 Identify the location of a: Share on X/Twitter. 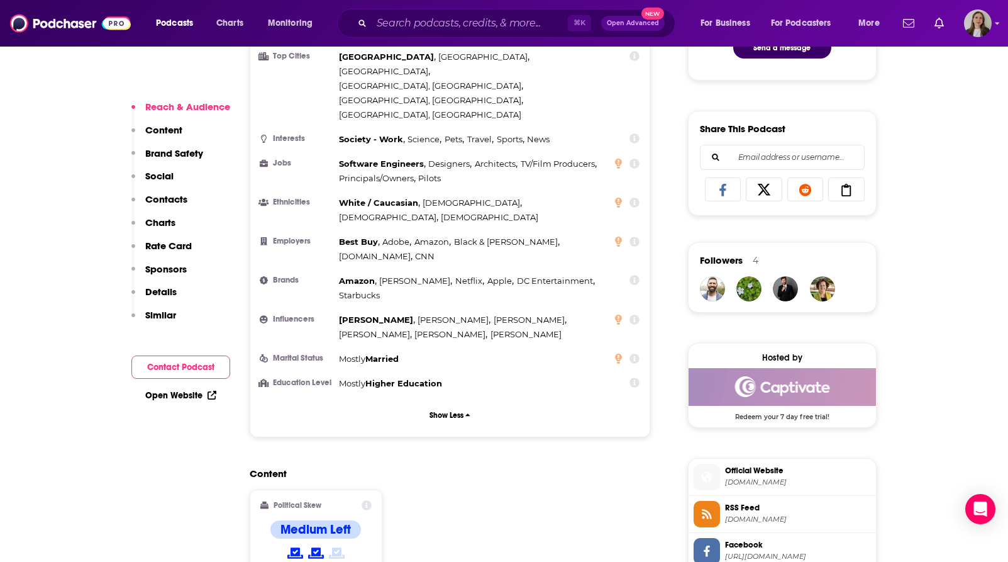
(764, 189).